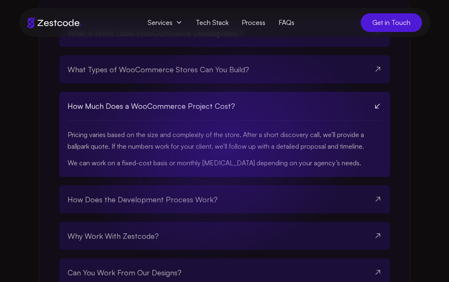 The width and height of the screenshot is (449, 282). I want to click on span: Services, so click(165, 22).